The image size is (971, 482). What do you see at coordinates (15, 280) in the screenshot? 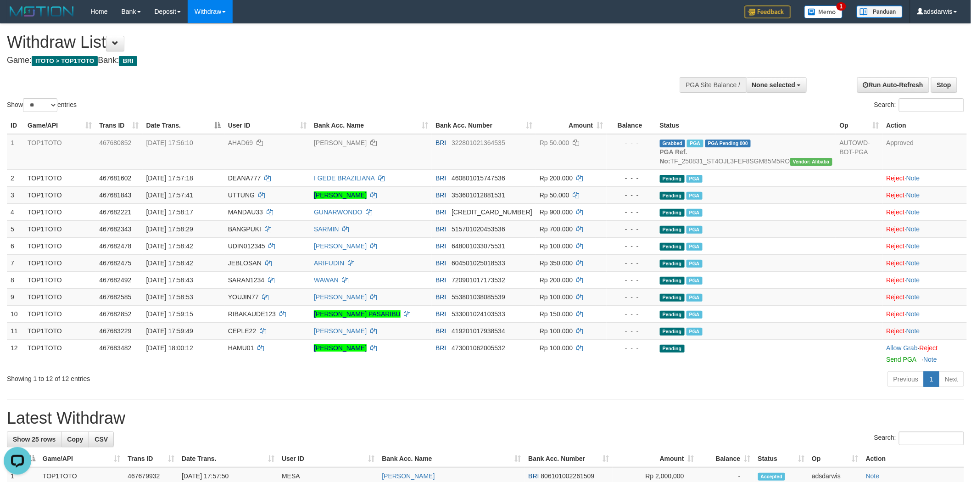
I see `td: 8` at bounding box center [15, 280].